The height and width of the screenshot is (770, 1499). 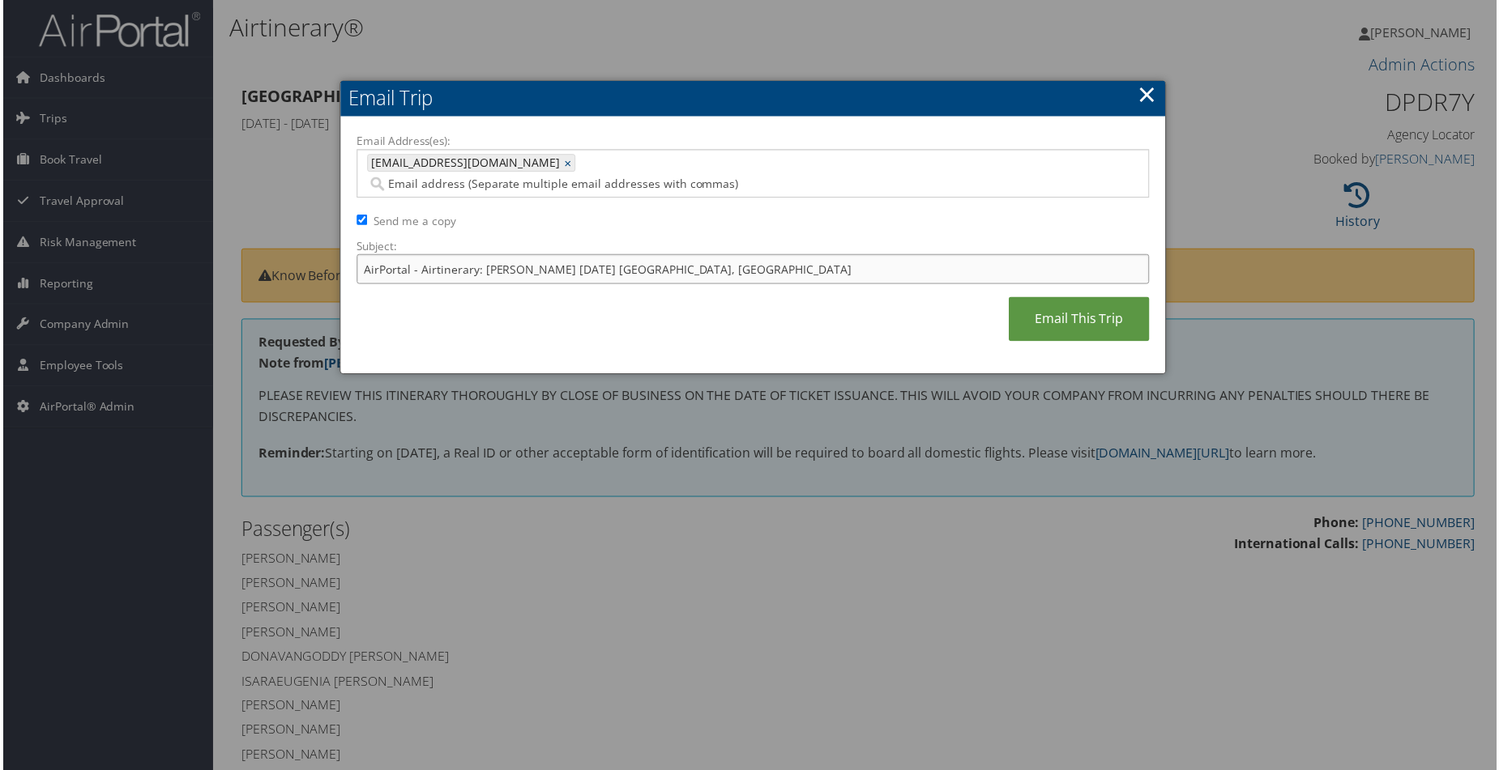 I want to click on label: Subject:, so click(x=753, y=247).